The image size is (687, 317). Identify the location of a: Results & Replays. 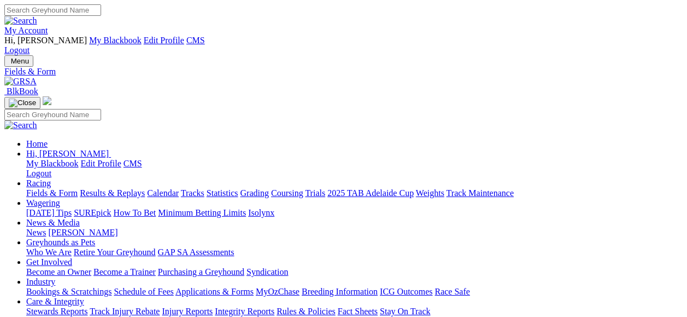
(112, 192).